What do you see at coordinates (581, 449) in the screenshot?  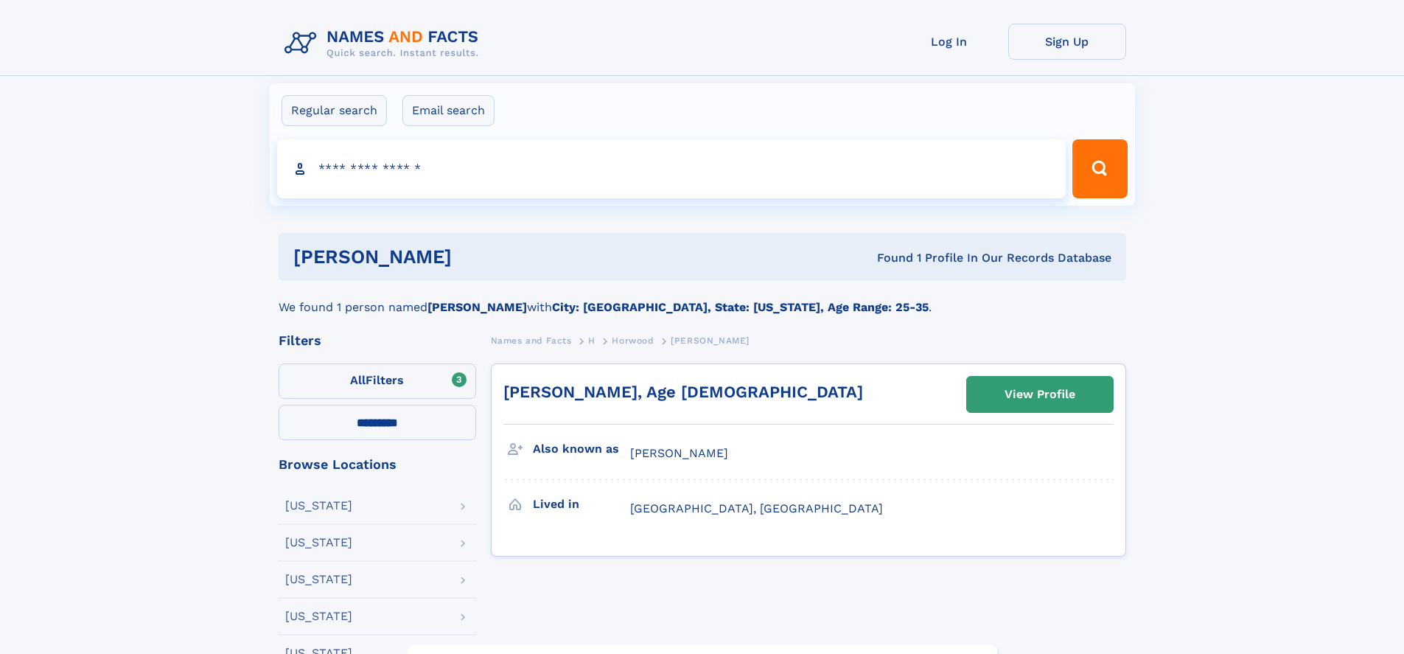 I see `h3: Also known as` at bounding box center [581, 449].